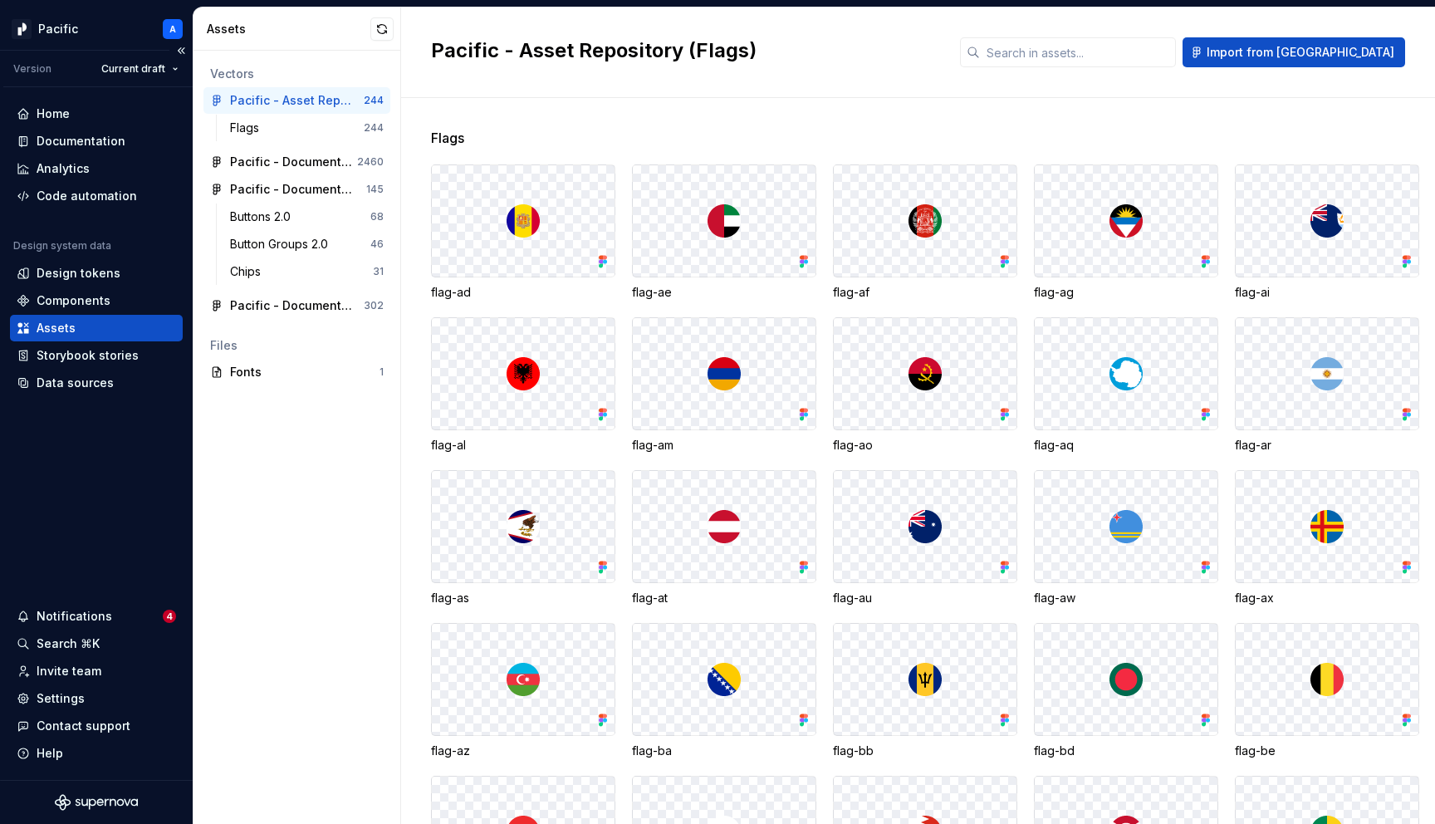 Image resolution: width=1435 pixels, height=824 pixels. Describe the element at coordinates (96, 196) in the screenshot. I see `a: Code automation` at that location.